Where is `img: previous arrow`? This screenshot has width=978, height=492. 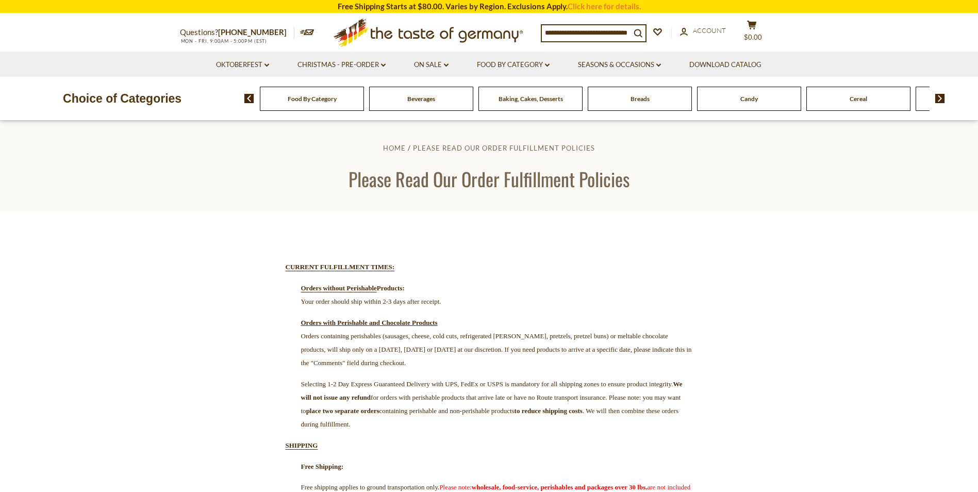
img: previous arrow is located at coordinates (249, 99).